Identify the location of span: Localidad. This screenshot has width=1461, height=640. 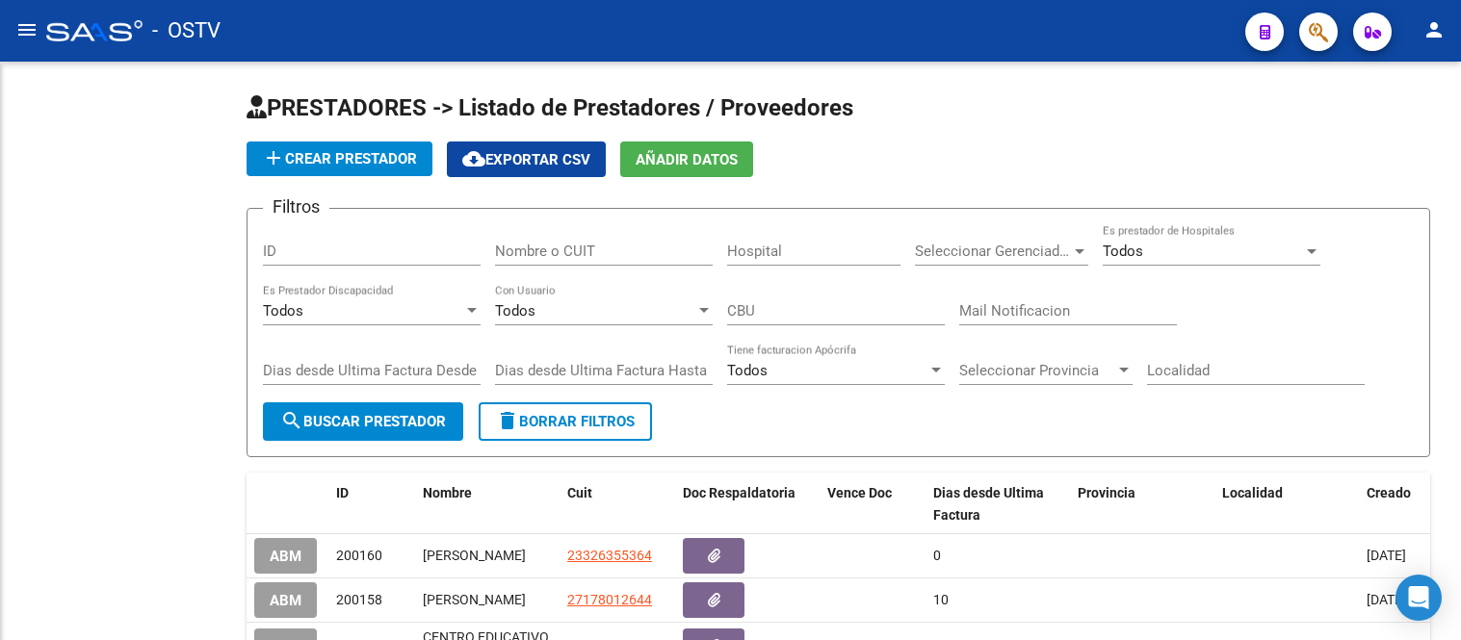
(1252, 493).